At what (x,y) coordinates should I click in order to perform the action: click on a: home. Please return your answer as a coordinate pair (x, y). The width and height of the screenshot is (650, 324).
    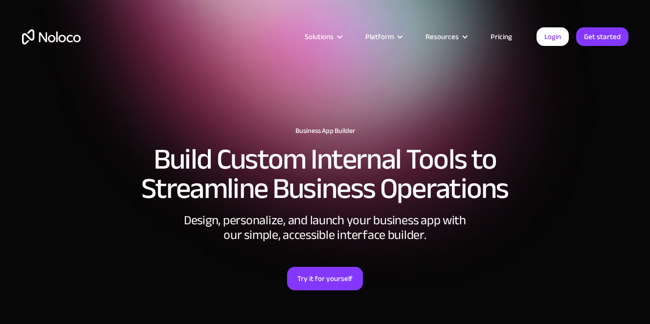
    Looking at the image, I should click on (51, 37).